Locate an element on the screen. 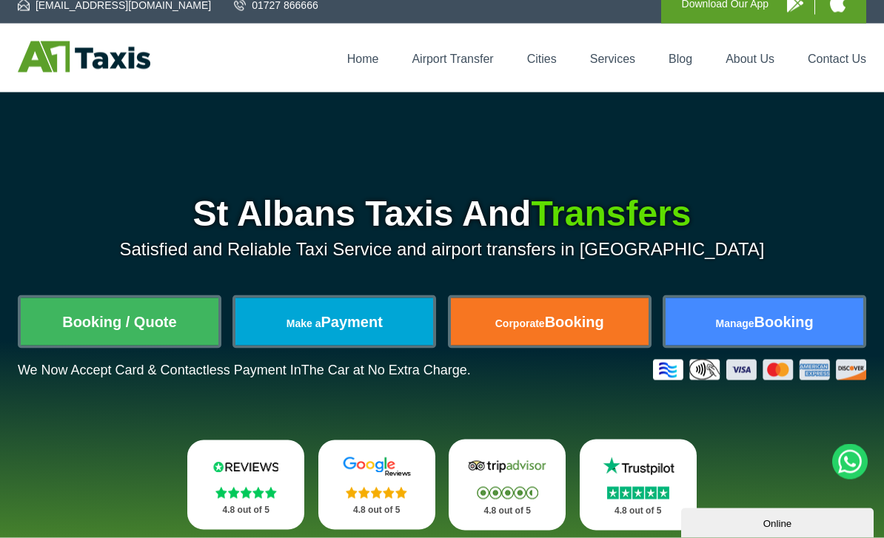  a: CorporateBooking is located at coordinates (549, 322).